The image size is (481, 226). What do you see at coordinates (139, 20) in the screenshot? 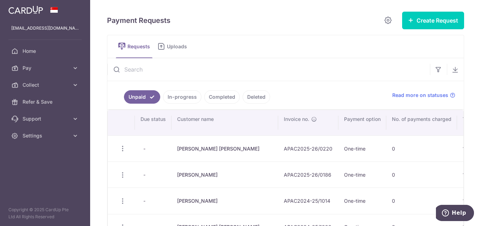
I see `h5: Payment Requests` at bounding box center [139, 20].